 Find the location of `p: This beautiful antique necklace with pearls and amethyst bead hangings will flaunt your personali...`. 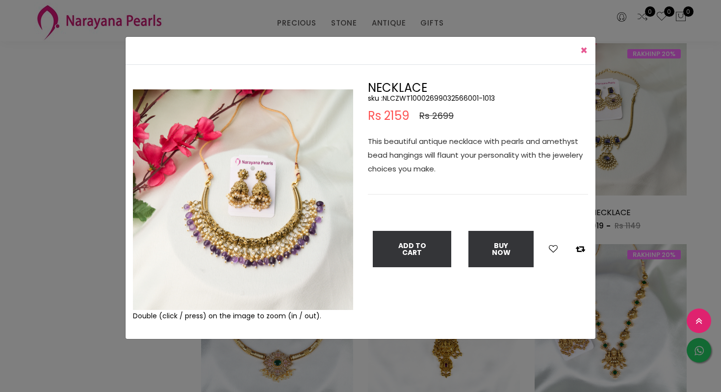

p: This beautiful antique necklace with pearls and amethyst bead hangings will flaunt your personali... is located at coordinates (478, 155).